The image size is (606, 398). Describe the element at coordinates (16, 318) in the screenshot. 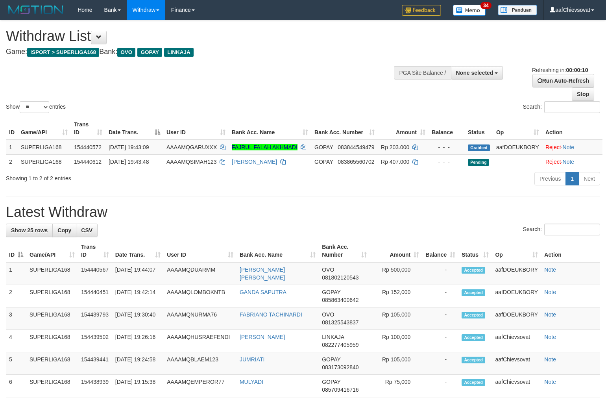

I see `td: 3` at that location.